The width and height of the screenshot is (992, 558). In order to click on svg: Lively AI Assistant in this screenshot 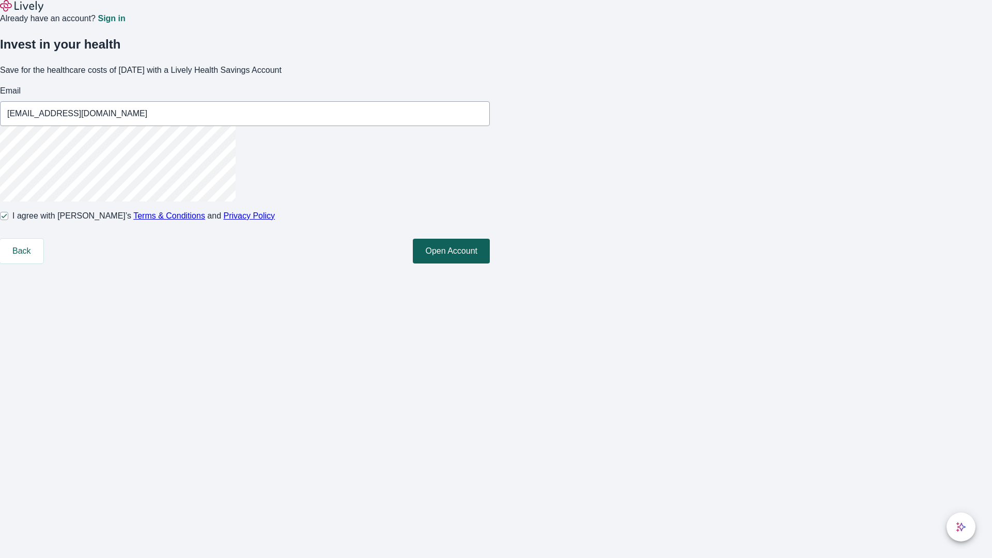, I will do `click(961, 527)`.